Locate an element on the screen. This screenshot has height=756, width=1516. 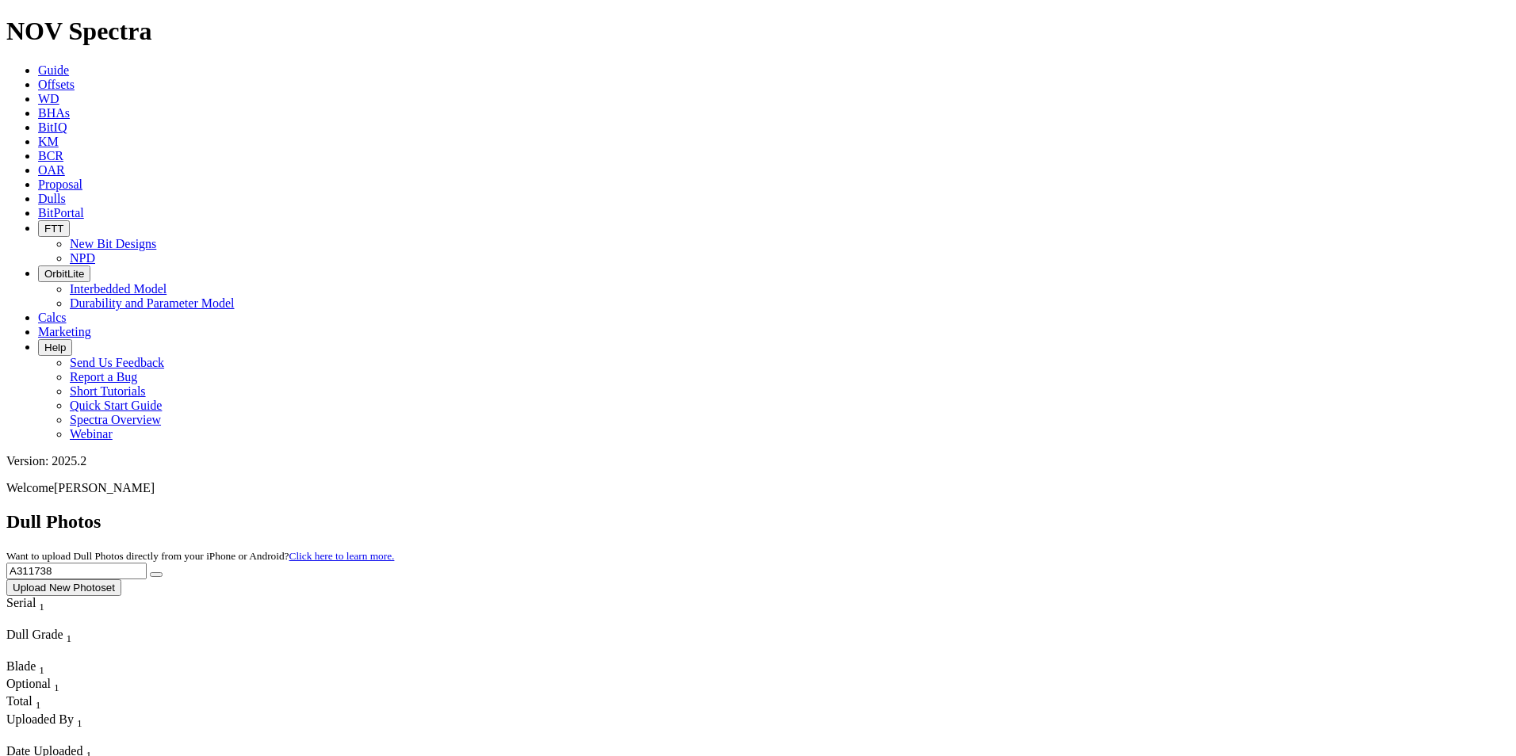
a: BHAs is located at coordinates (54, 113).